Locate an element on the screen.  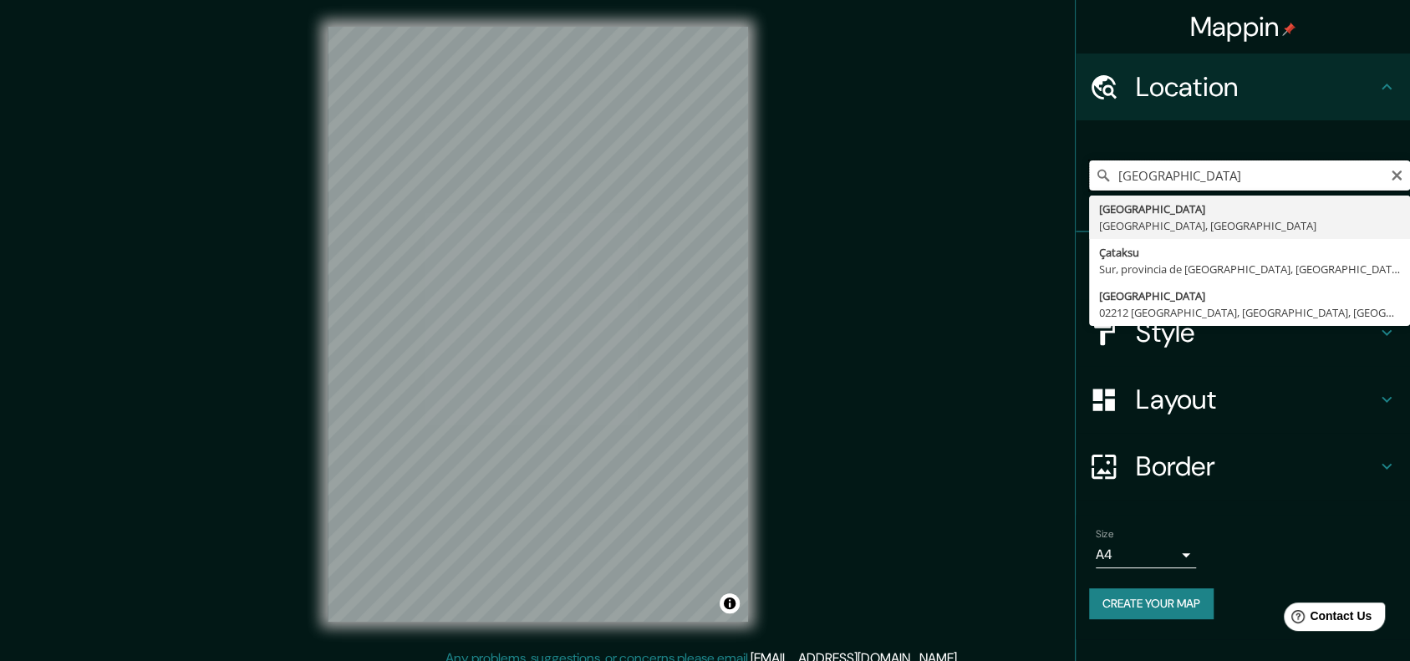
div: Layout is located at coordinates (1243, 399).